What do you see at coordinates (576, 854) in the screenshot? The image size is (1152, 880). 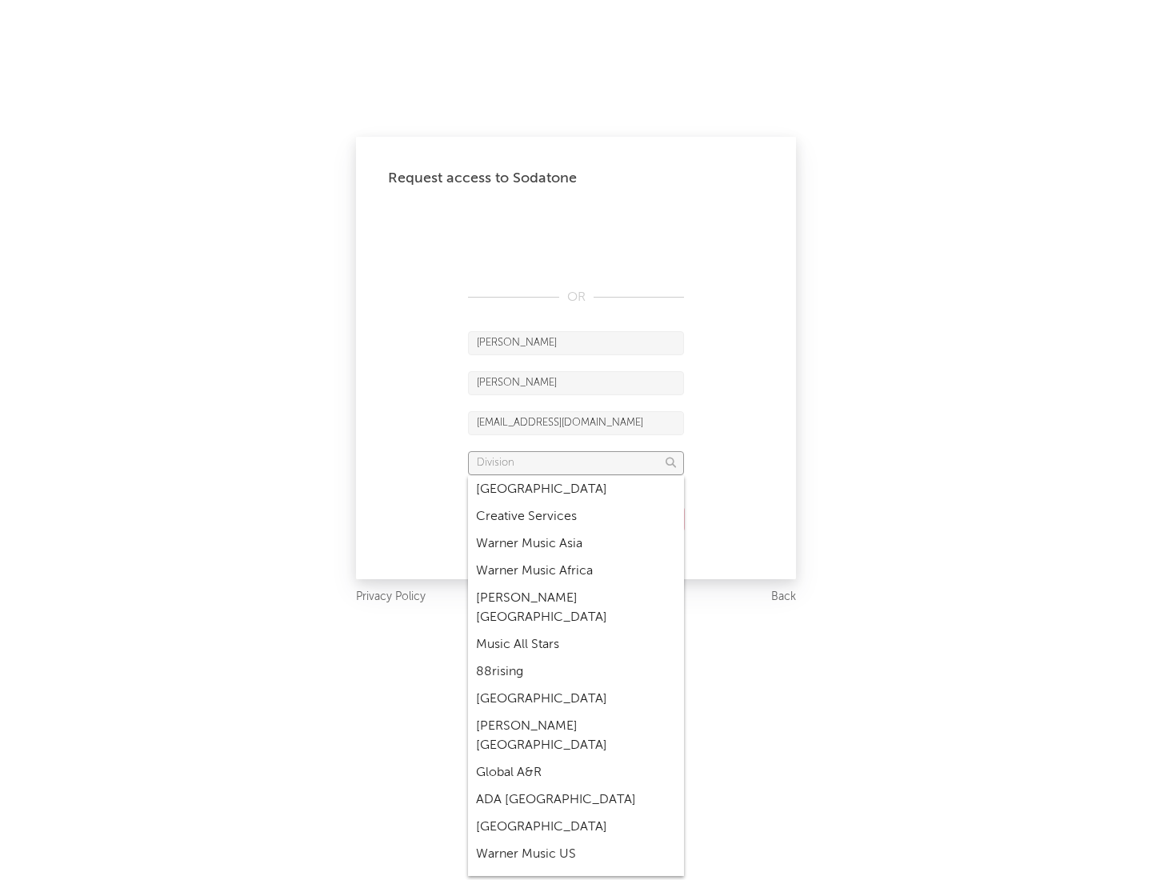 I see `div: Warner Music US` at bounding box center [576, 854].